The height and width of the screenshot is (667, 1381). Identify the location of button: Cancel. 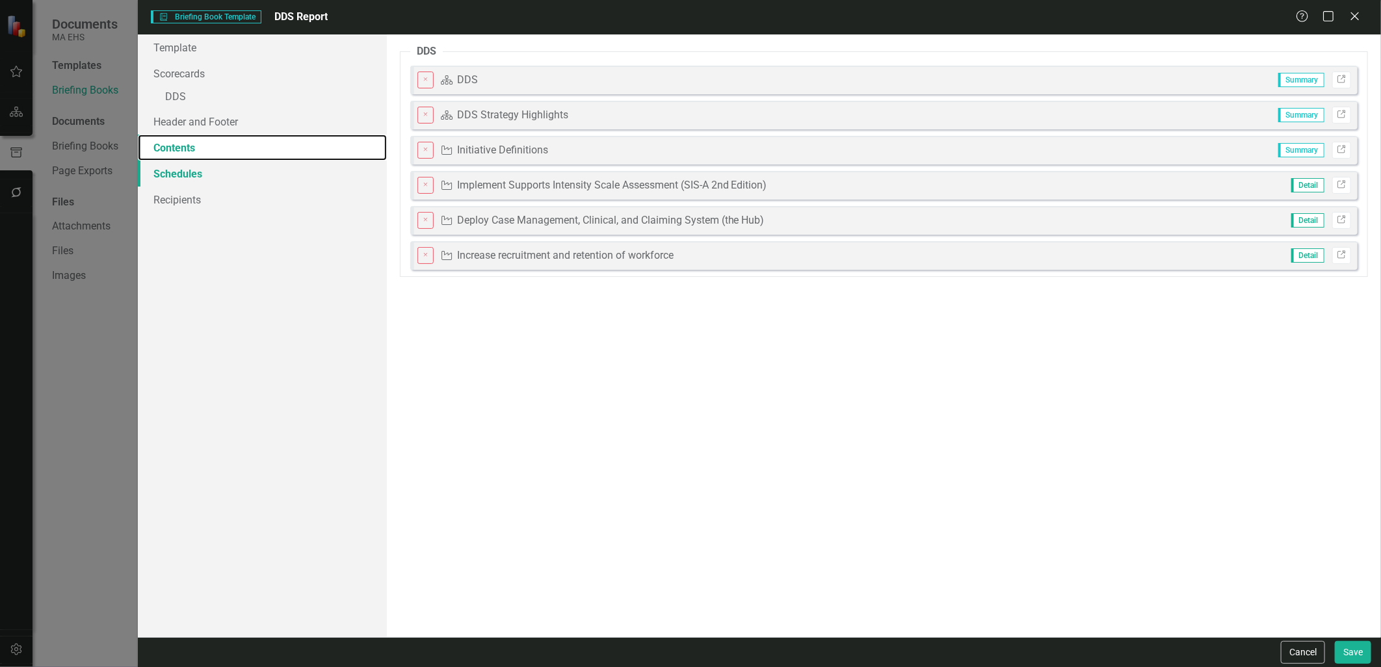
(1303, 652).